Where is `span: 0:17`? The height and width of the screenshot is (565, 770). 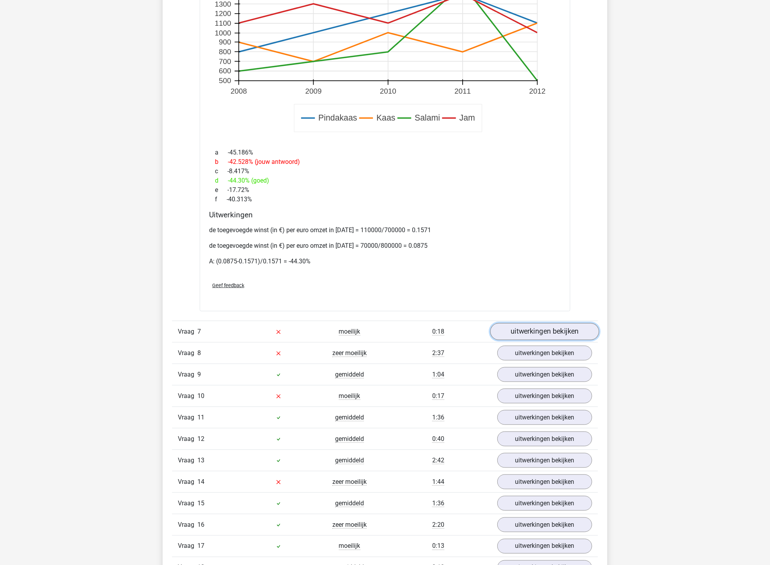 span: 0:17 is located at coordinates (438, 396).